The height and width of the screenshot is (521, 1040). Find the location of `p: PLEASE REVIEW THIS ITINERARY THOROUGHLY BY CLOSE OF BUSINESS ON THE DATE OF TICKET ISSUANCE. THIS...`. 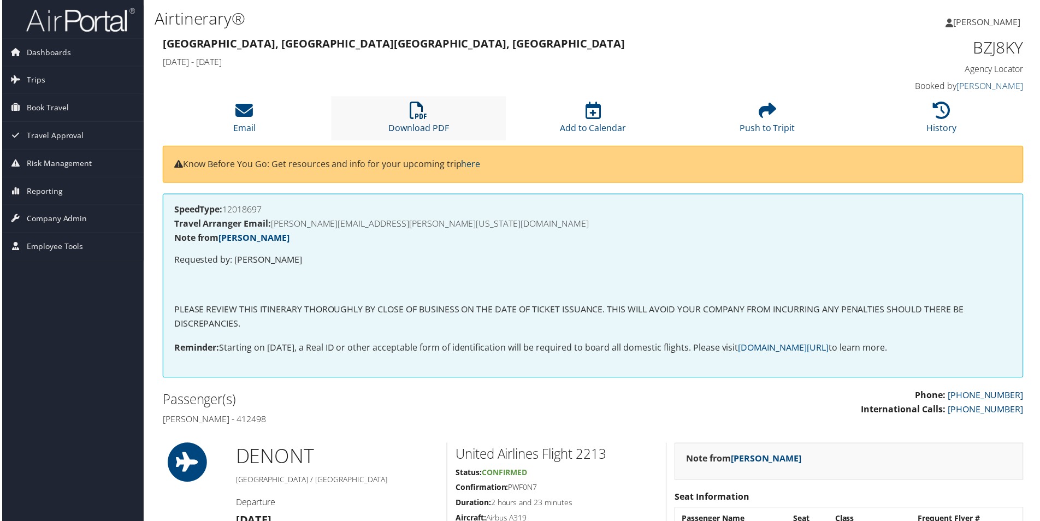

p: PLEASE REVIEW THIS ITINERARY THOROUGHLY BY CLOSE OF BUSINESS ON THE DATE OF TICKET ISSUANCE. THIS... is located at coordinates (593, 317).